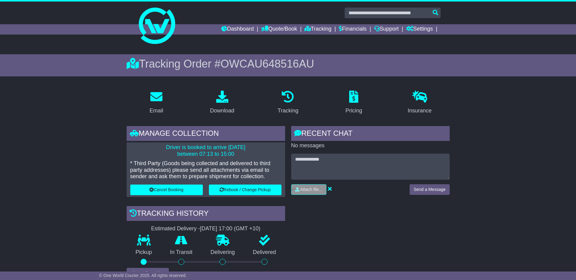 This screenshot has width=576, height=280. I want to click on div: Estimated Delivery -, so click(206, 229).